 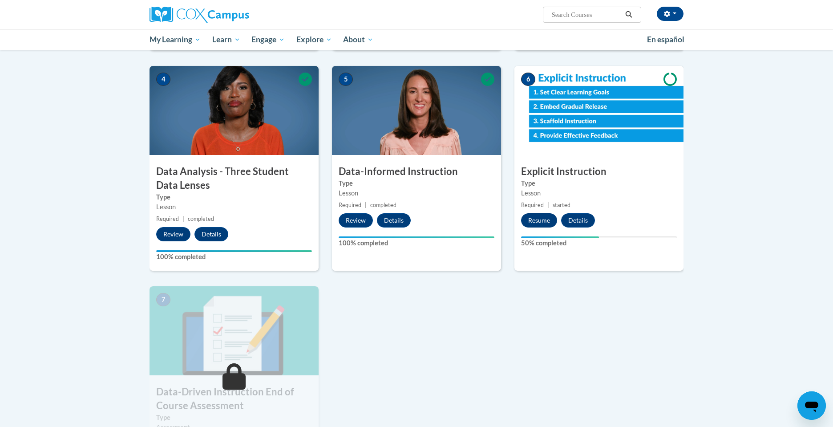 What do you see at coordinates (226, 40) in the screenshot?
I see `span: Learn` at bounding box center [226, 40].